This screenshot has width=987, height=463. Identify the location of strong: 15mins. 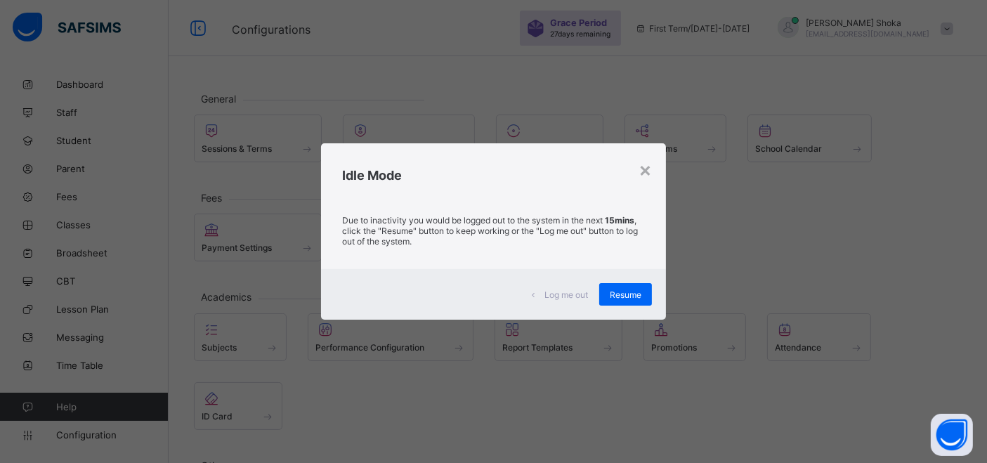
(620, 220).